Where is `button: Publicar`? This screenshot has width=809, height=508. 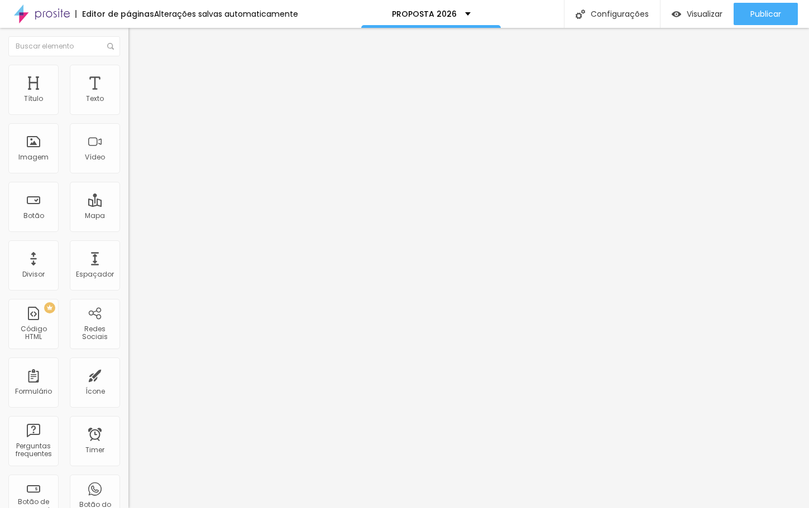
button: Publicar is located at coordinates (765, 14).